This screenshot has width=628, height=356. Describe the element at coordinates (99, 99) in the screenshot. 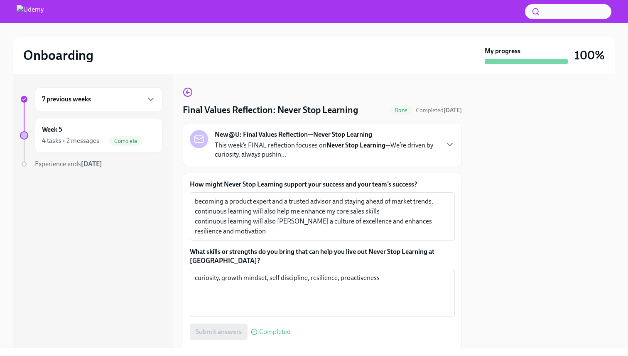

I see `div: 7 previous weeks` at that location.